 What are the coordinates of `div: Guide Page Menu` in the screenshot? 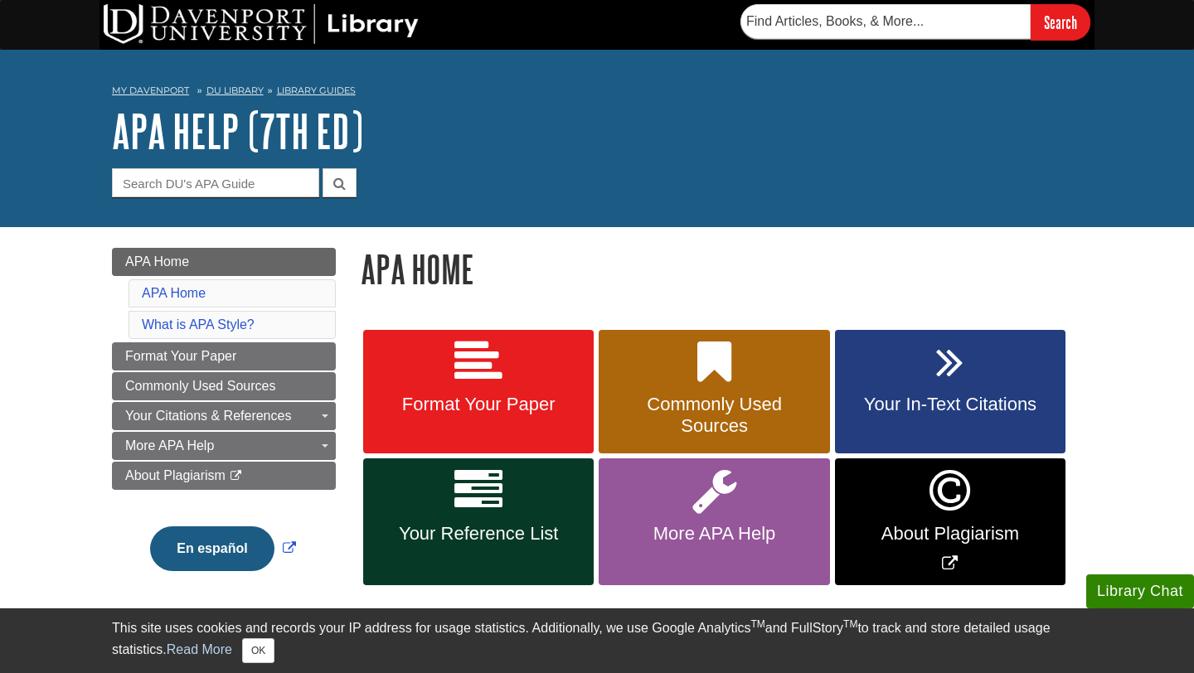 It's located at (224, 424).